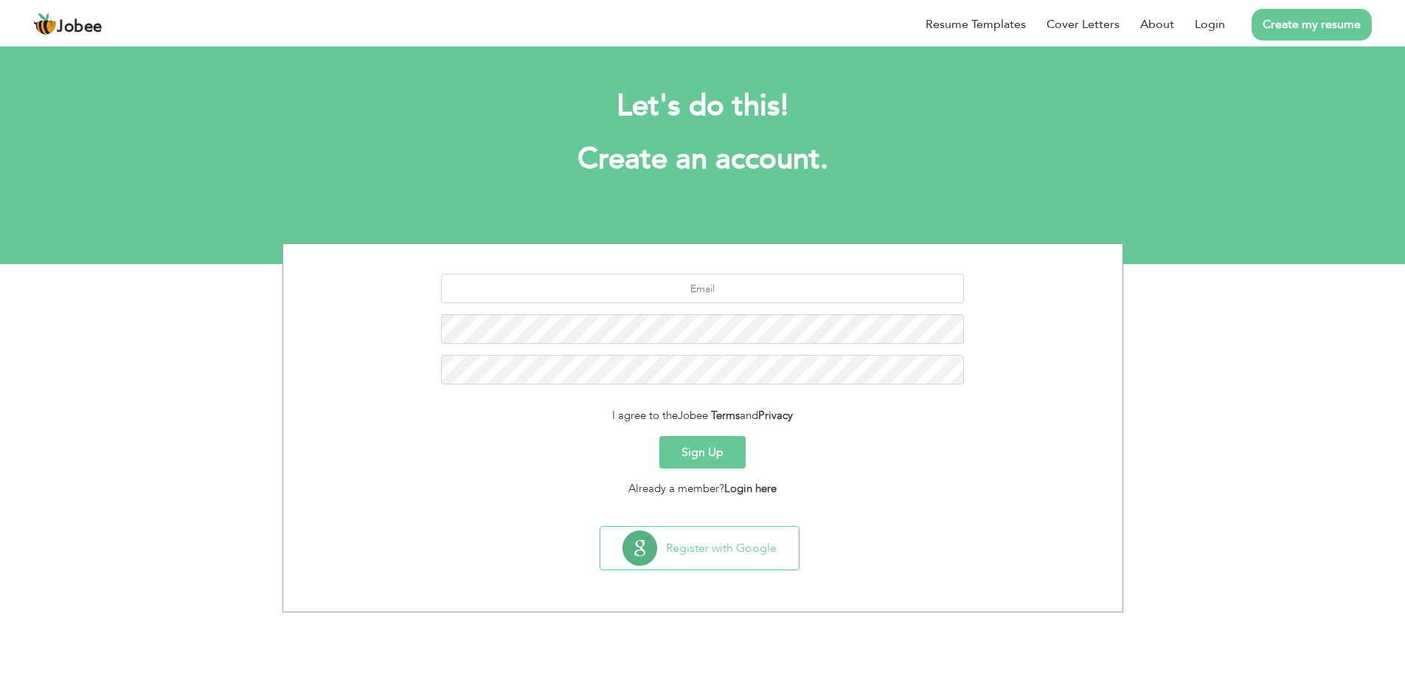 This screenshot has height=678, width=1405. Describe the element at coordinates (775, 415) in the screenshot. I see `a: Privacy` at that location.